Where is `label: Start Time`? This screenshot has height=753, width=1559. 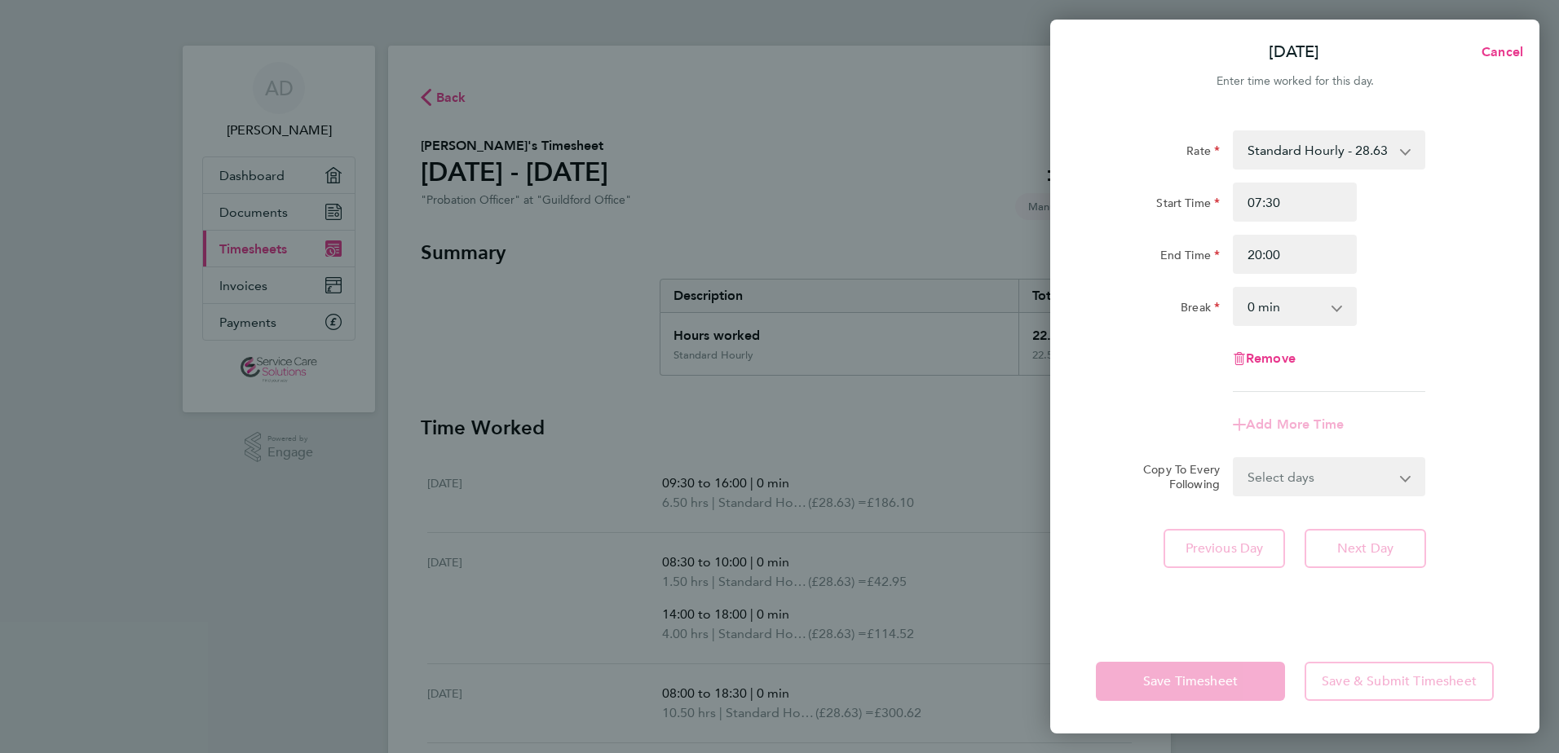
label: Start Time is located at coordinates (1188, 205).